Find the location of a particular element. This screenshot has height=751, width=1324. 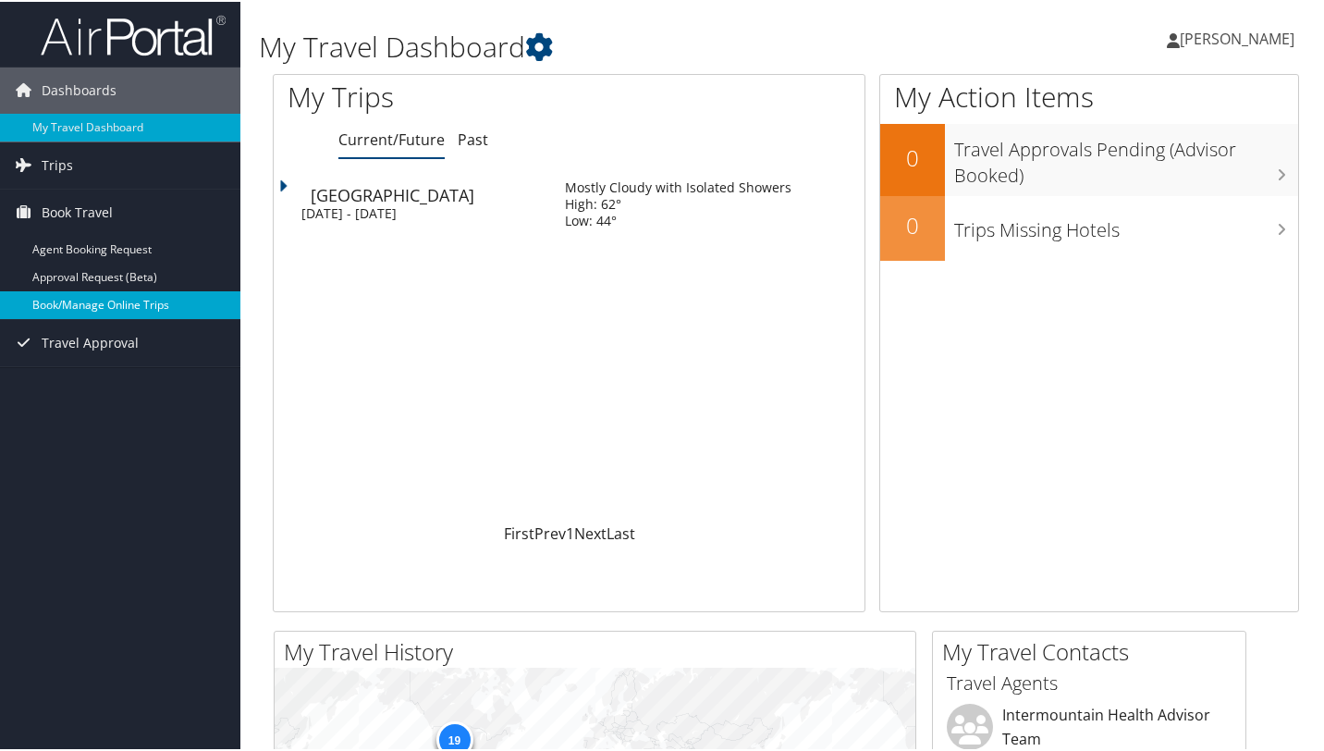

div: High: 62° is located at coordinates (678, 202).